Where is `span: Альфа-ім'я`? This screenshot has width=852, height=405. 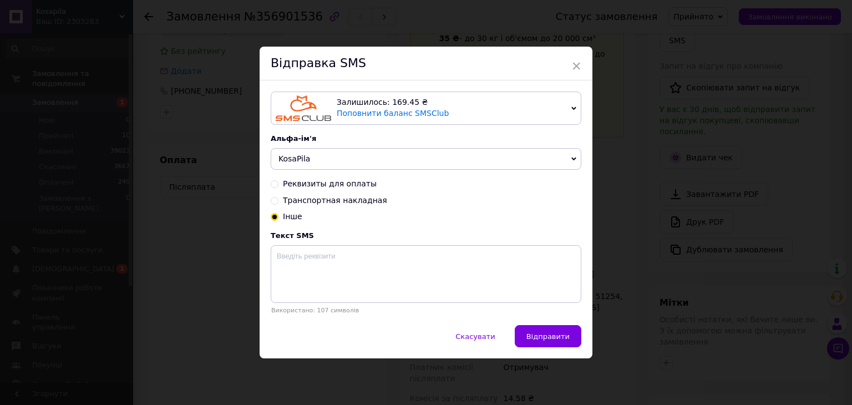 span: Альфа-ім'я is located at coordinates (294, 138).